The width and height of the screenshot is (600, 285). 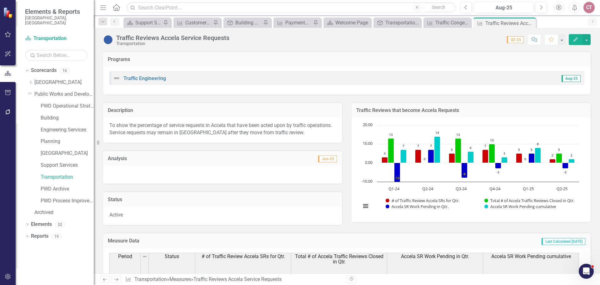 What do you see at coordinates (328, 159) in the screenshot?
I see `span: Jun-25` at bounding box center [328, 159].